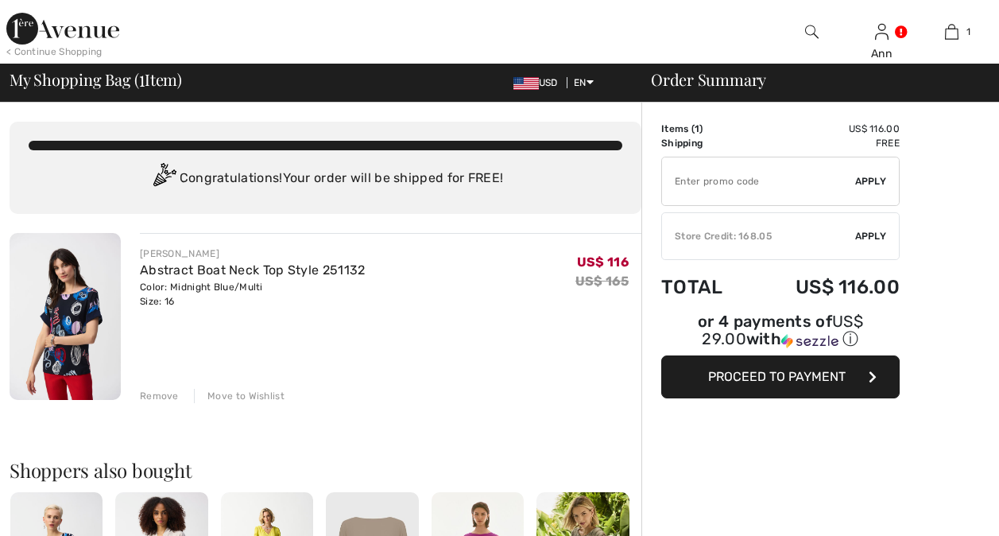 The height and width of the screenshot is (536, 999). Describe the element at coordinates (781, 331) in the screenshot. I see `div: or 4 payments of with` at that location.